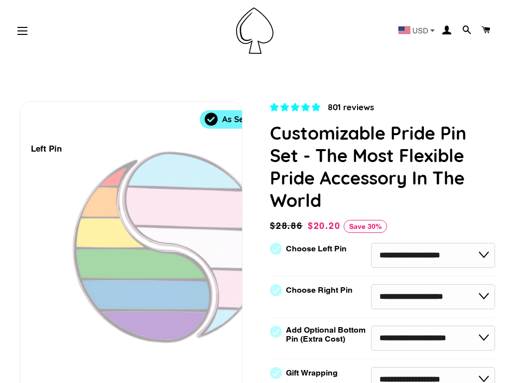 This screenshot has width=510, height=383. Describe the element at coordinates (297, 107) in the screenshot. I see `span: 4.83 stars` at that location.